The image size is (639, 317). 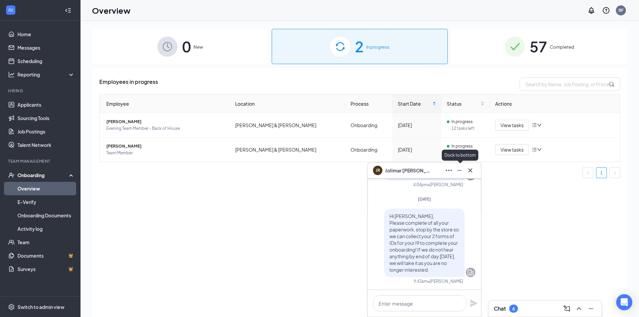 I want to click on button: Ellipses, so click(x=449, y=170).